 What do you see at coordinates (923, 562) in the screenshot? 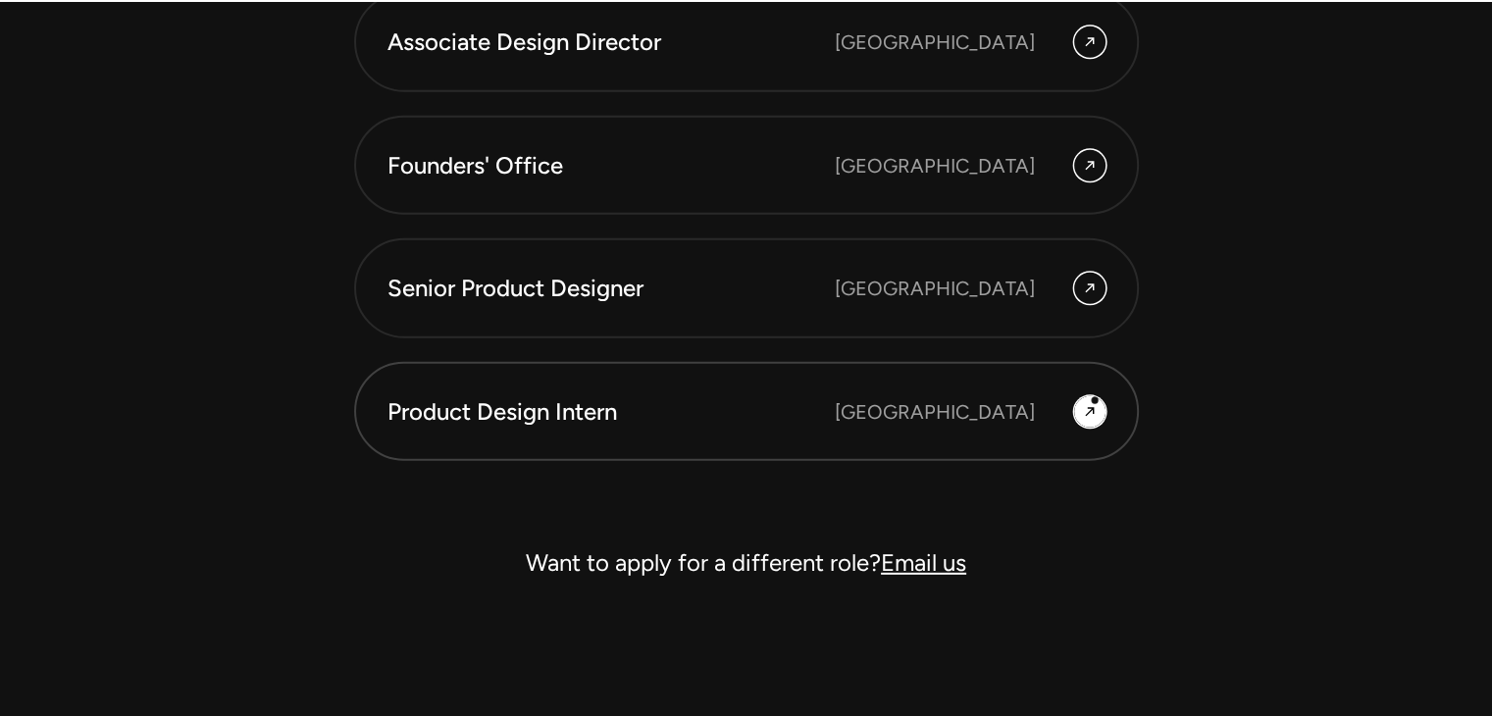
I see `a: Email us` at bounding box center [923, 562].